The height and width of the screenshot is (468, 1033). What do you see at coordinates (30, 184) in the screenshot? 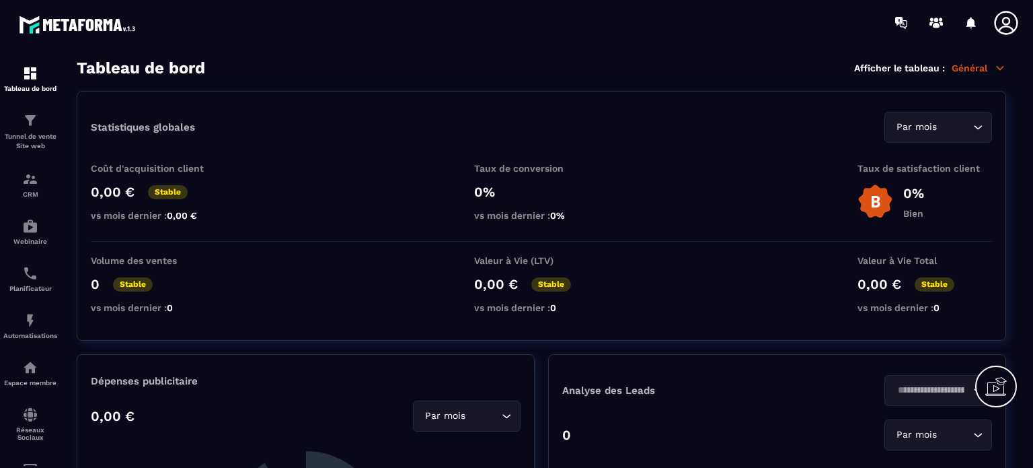
I see `a: formationformationCRM` at bounding box center [30, 184].